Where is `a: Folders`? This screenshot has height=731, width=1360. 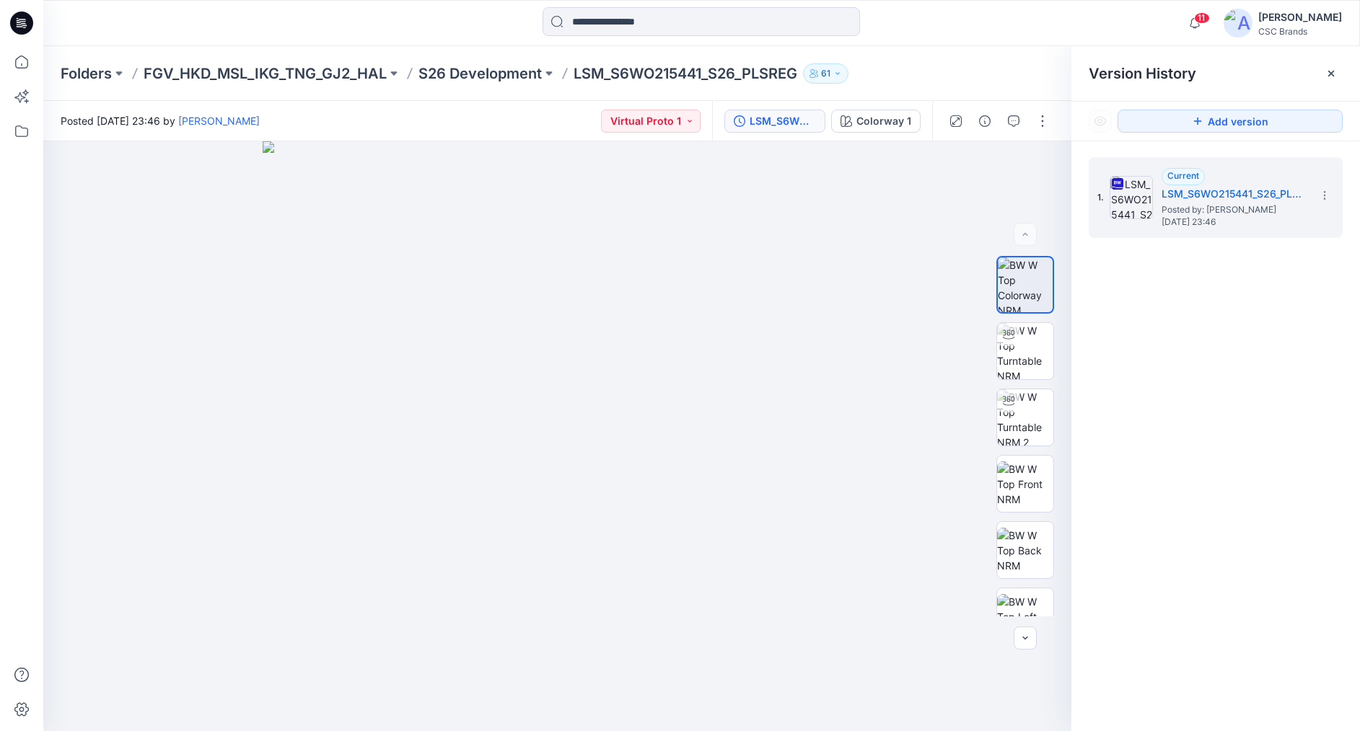 a: Folders is located at coordinates (86, 74).